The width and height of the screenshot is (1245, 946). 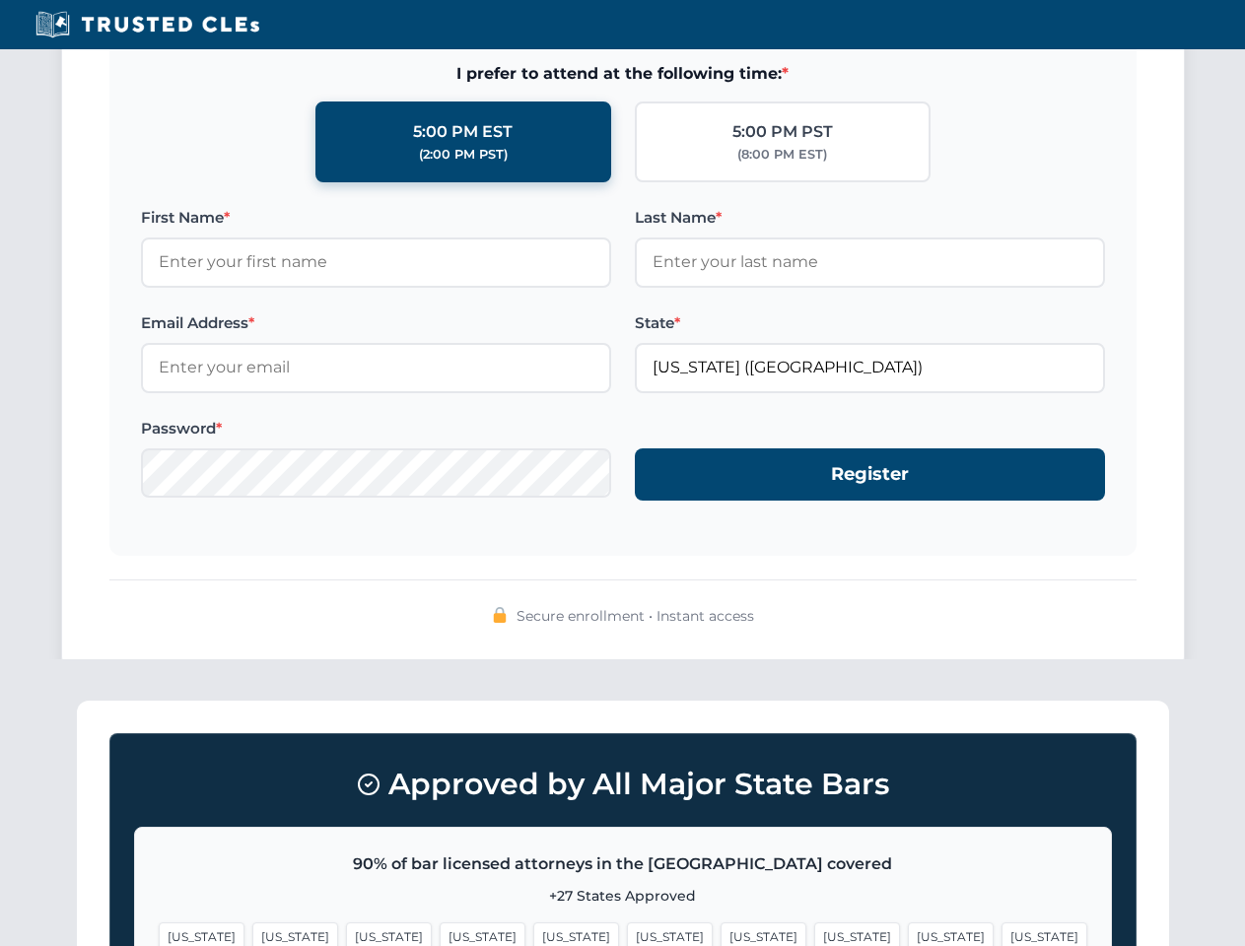 What do you see at coordinates (869, 218) in the screenshot?
I see `label: Last Name` at bounding box center [869, 218].